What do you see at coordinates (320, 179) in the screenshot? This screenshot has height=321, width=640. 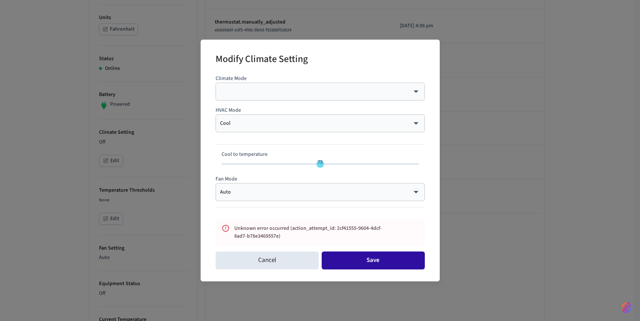 I see `p: Fan Mode` at bounding box center [320, 179].